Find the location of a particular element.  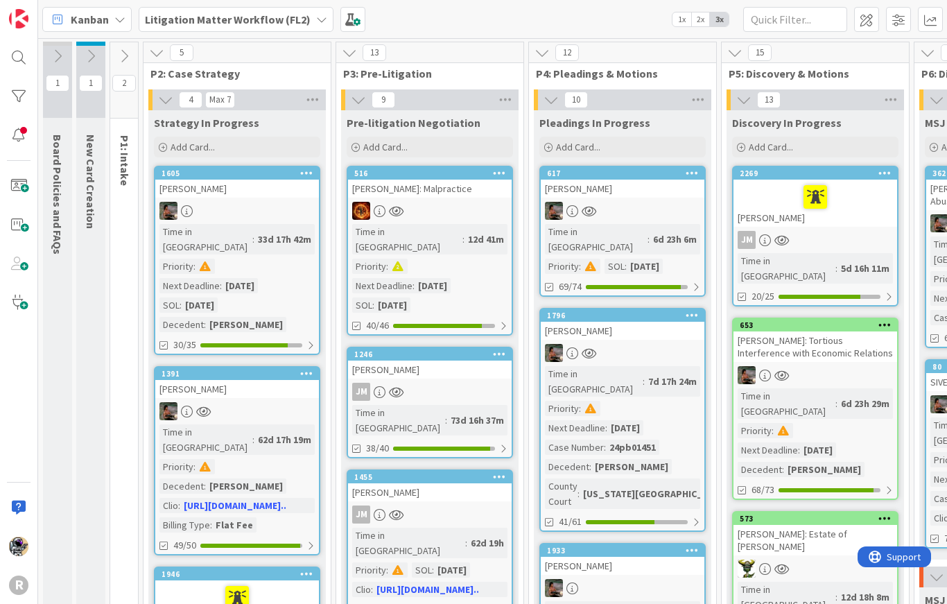

div: 2269 is located at coordinates (818, 173).